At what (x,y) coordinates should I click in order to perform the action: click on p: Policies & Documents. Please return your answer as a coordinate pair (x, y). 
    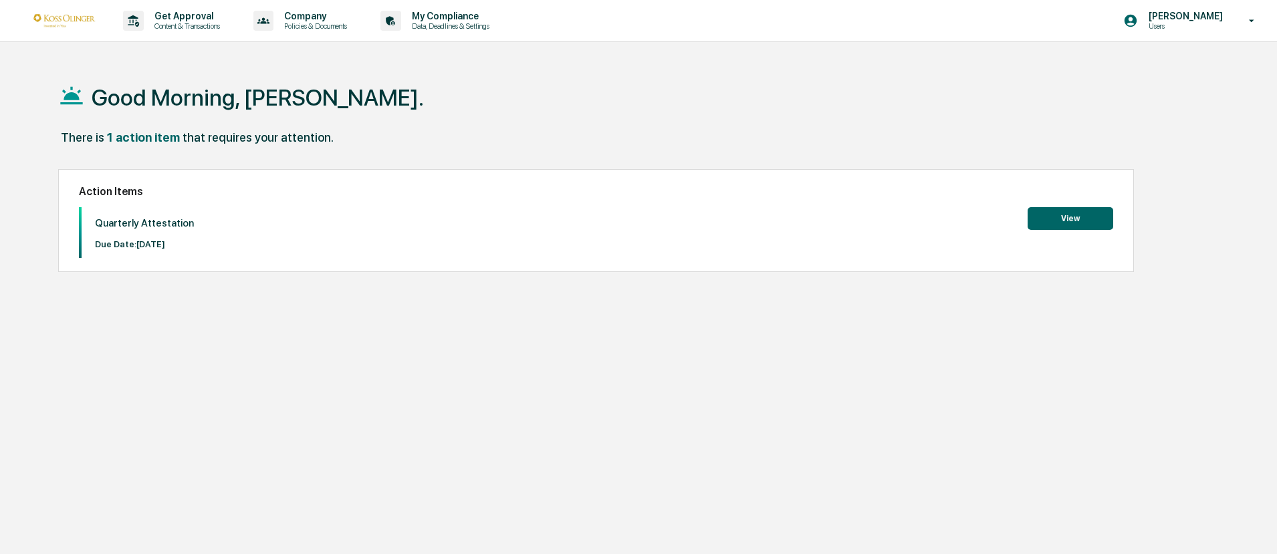
    Looking at the image, I should click on (314, 26).